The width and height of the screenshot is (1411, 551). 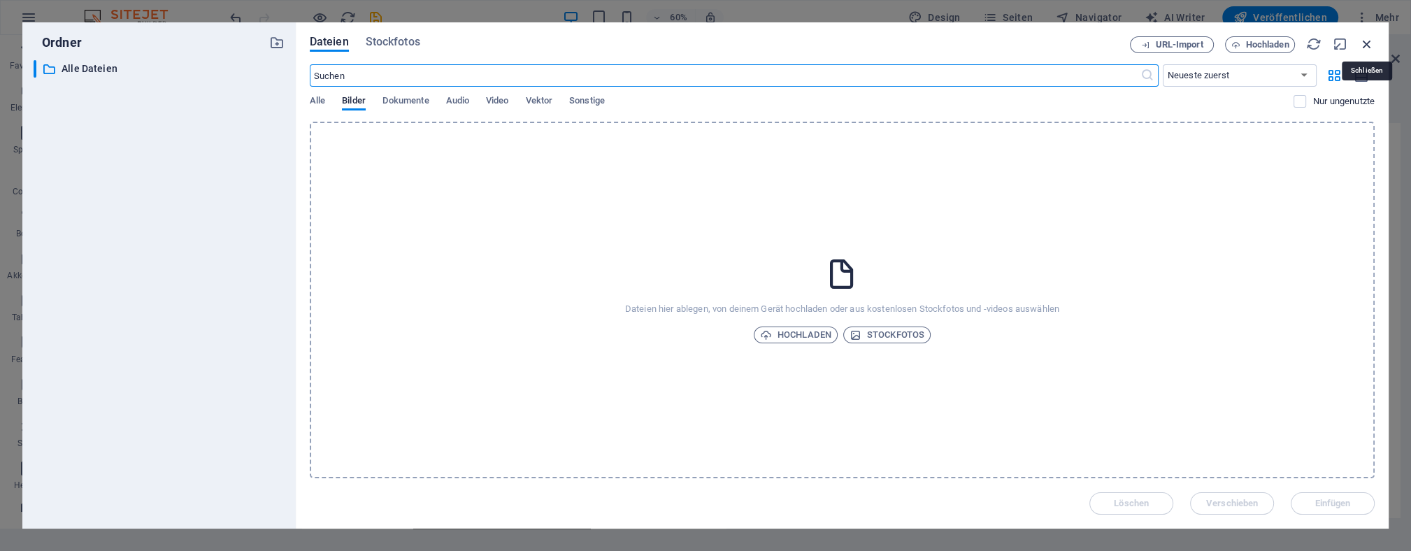 What do you see at coordinates (354, 102) in the screenshot?
I see `span: Bilder` at bounding box center [354, 102].